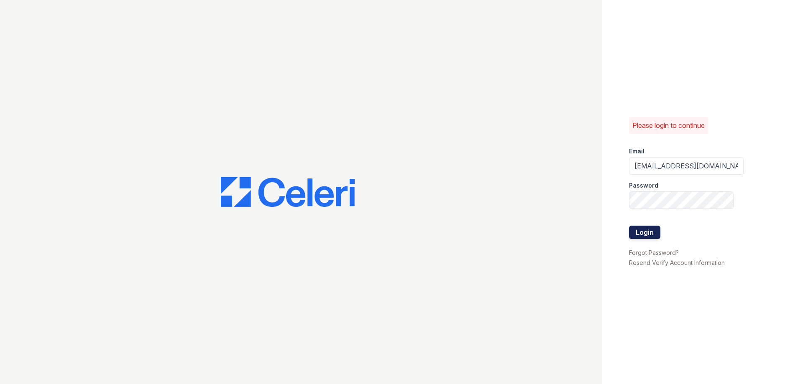 The height and width of the screenshot is (384, 803). Describe the element at coordinates (637, 151) in the screenshot. I see `label: Email` at that location.